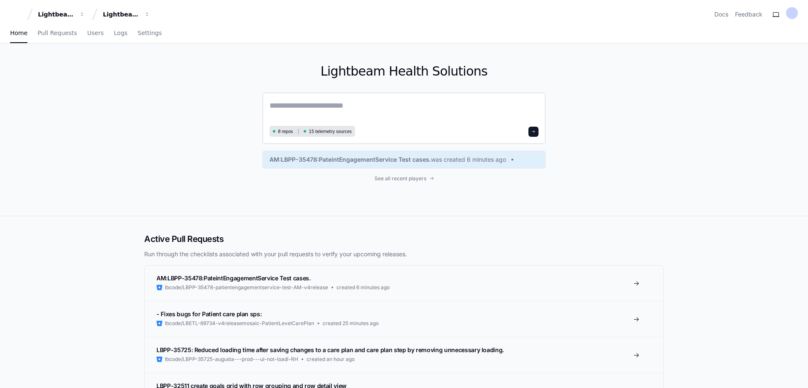 The height and width of the screenshot is (388, 808). Describe the element at coordinates (149, 33) in the screenshot. I see `span: Settings` at that location.